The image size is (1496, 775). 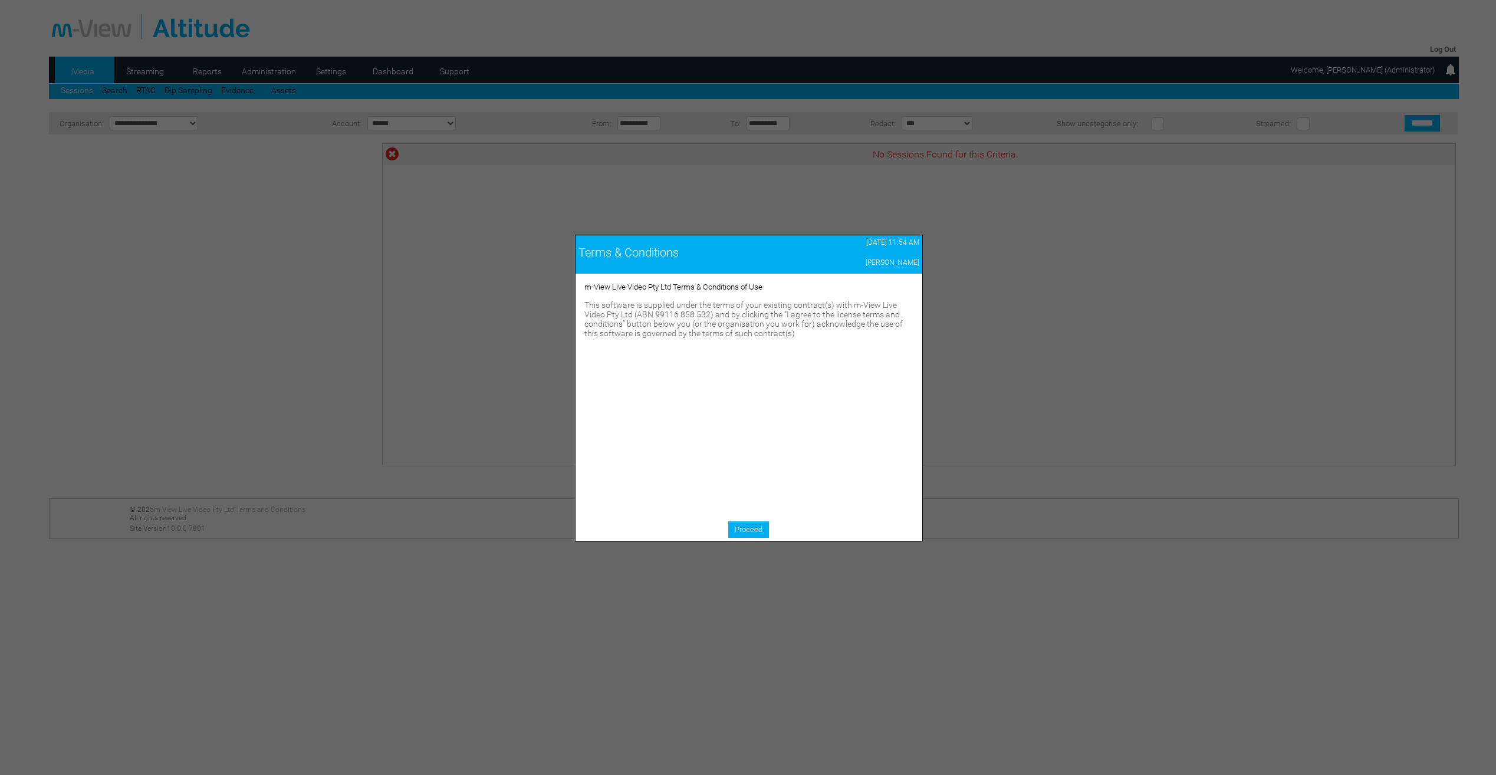 I want to click on div: Terms & Conditions, so click(x=687, y=252).